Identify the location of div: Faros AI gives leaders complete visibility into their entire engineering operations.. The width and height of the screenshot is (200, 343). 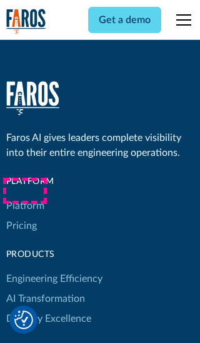
(100, 145).